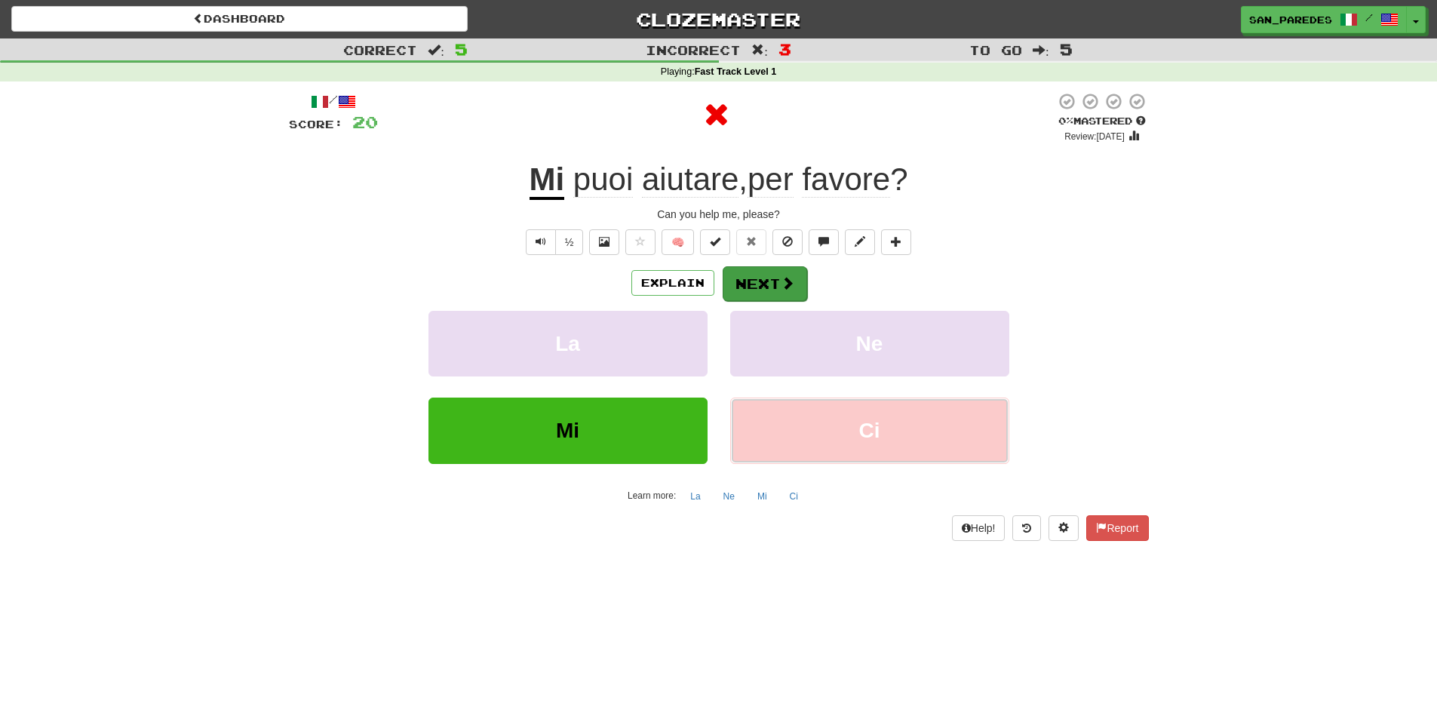 Image resolution: width=1437 pixels, height=719 pixels. Describe the element at coordinates (380, 50) in the screenshot. I see `span: Correct` at that location.